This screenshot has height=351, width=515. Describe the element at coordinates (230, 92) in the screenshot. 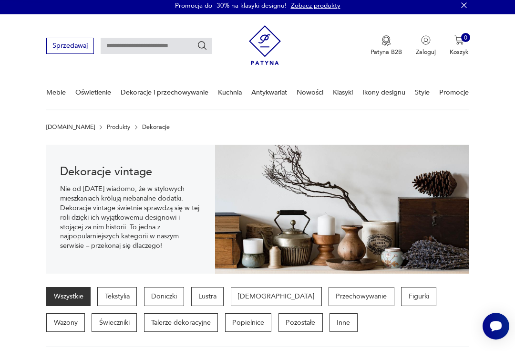

I see `a: Kuchnia` at that location.